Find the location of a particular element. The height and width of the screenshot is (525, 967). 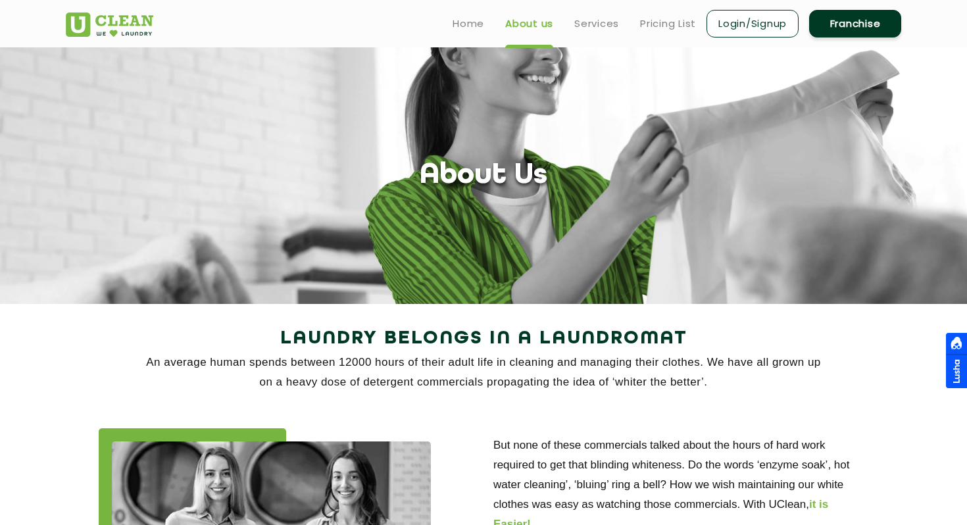

a: Services is located at coordinates (597, 24).